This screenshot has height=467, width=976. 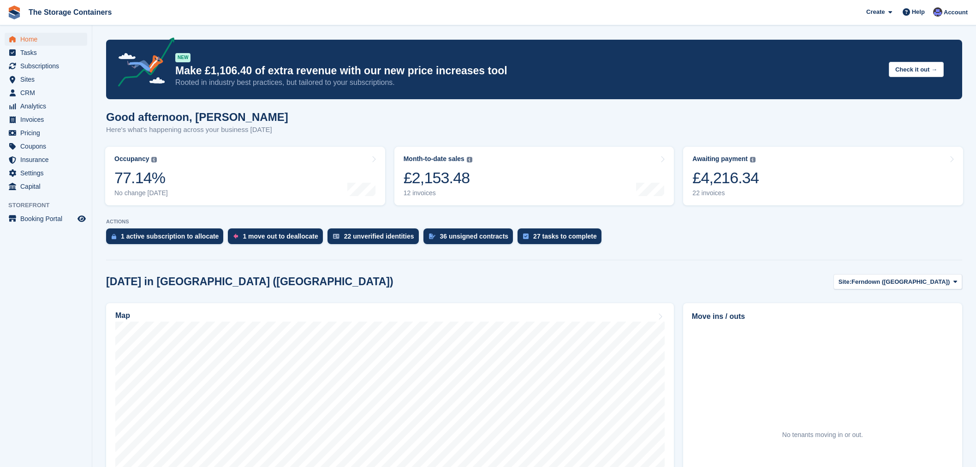 What do you see at coordinates (438, 193) in the screenshot?
I see `div: 12 invoices` at bounding box center [438, 193].